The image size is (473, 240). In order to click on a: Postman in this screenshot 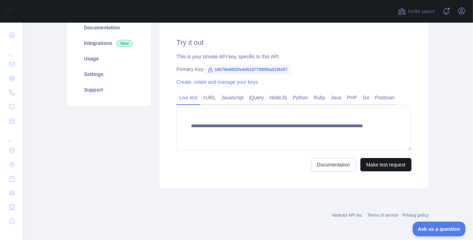, I will do `click(385, 97)`.